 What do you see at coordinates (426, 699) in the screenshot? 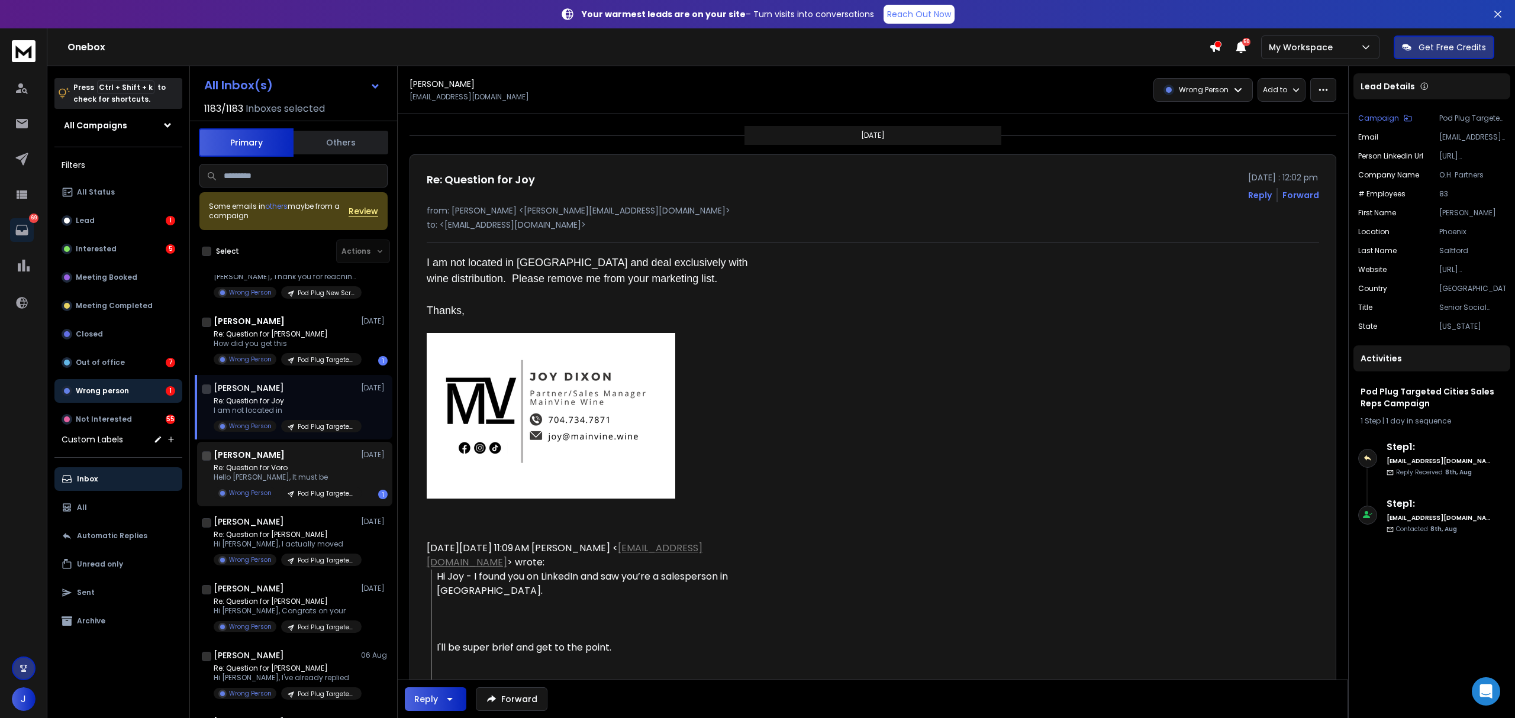
I see `div: Reply` at bounding box center [426, 699].